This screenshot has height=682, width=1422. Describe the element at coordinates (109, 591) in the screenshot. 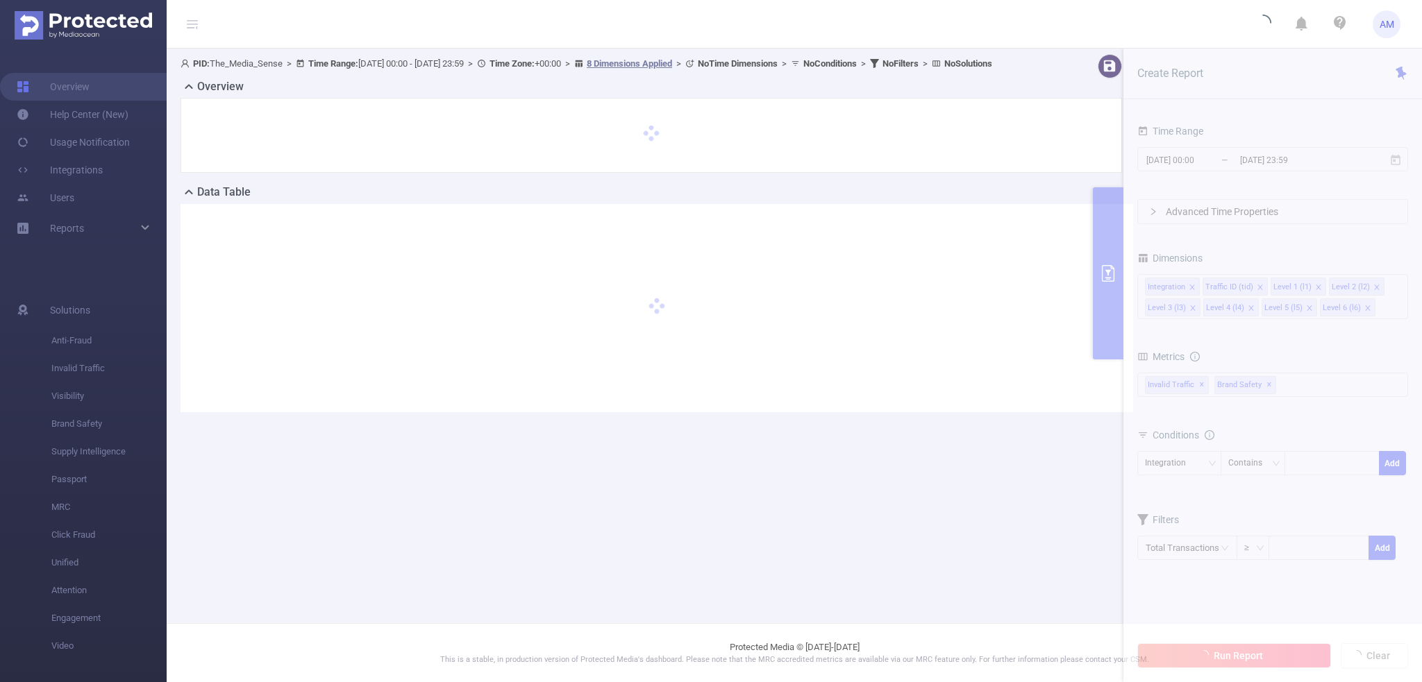

I see `span: Attention` at that location.